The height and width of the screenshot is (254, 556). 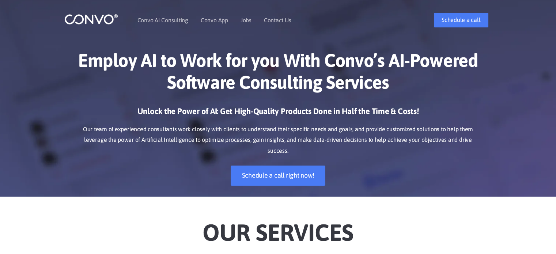 What do you see at coordinates (246, 20) in the screenshot?
I see `a: Jobs` at bounding box center [246, 20].